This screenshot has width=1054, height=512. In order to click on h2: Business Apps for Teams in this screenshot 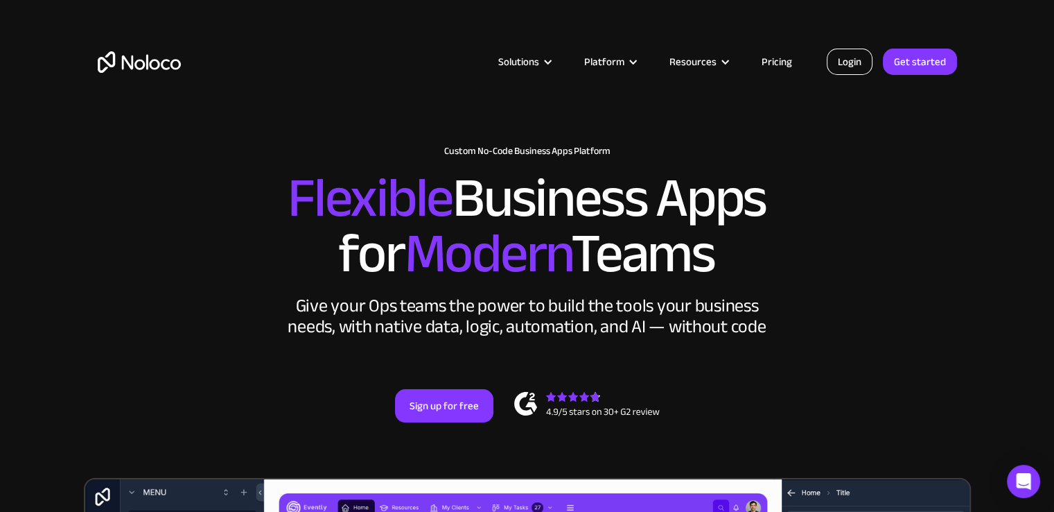, I will do `click(528, 226)`.